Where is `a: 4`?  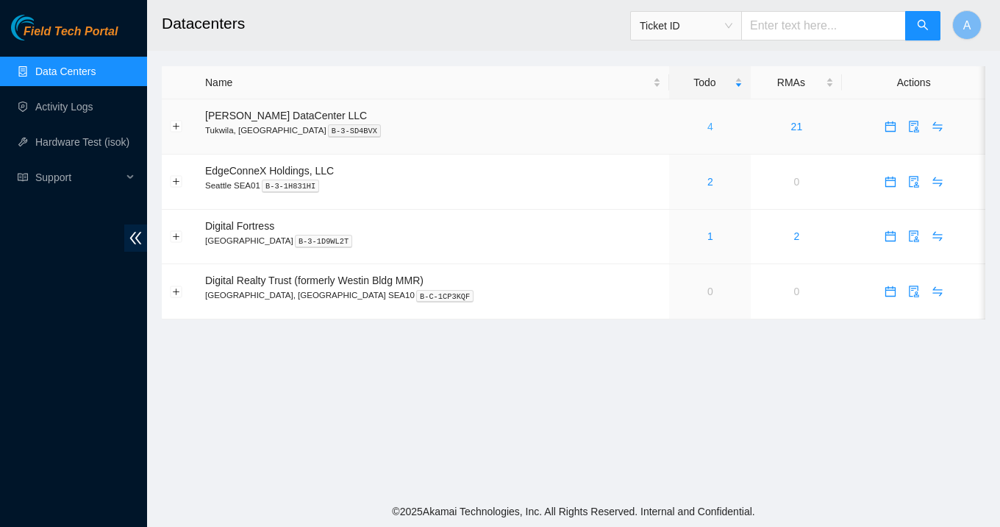 a: 4 is located at coordinates (711, 127).